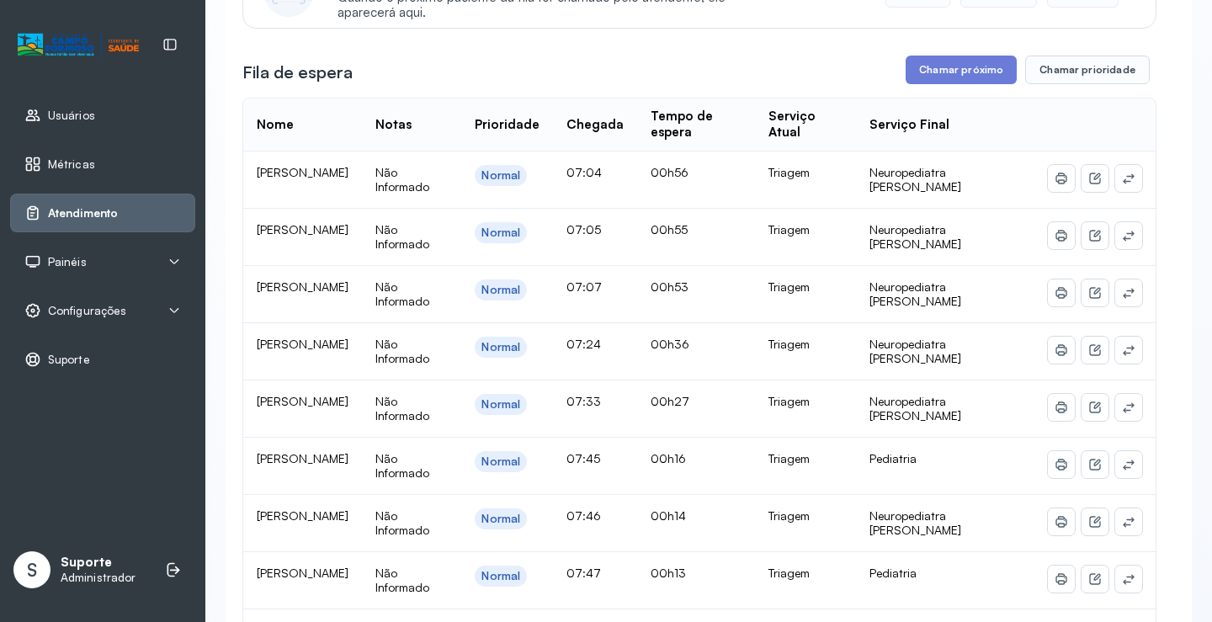  I want to click on span: 00h27, so click(670, 401).